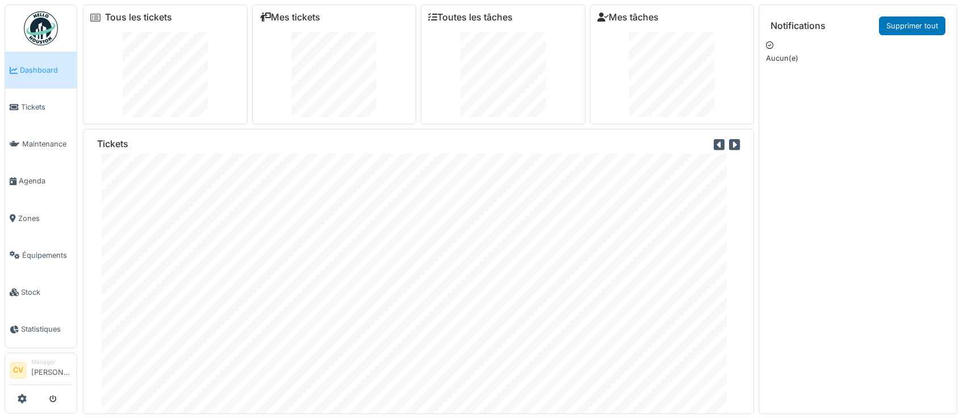 The width and height of the screenshot is (963, 418). I want to click on a: Équipements, so click(41, 255).